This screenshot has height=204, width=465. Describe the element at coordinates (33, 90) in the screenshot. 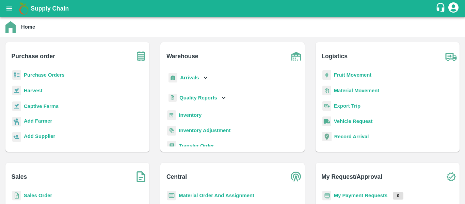

I see `b: Harvest` at that location.